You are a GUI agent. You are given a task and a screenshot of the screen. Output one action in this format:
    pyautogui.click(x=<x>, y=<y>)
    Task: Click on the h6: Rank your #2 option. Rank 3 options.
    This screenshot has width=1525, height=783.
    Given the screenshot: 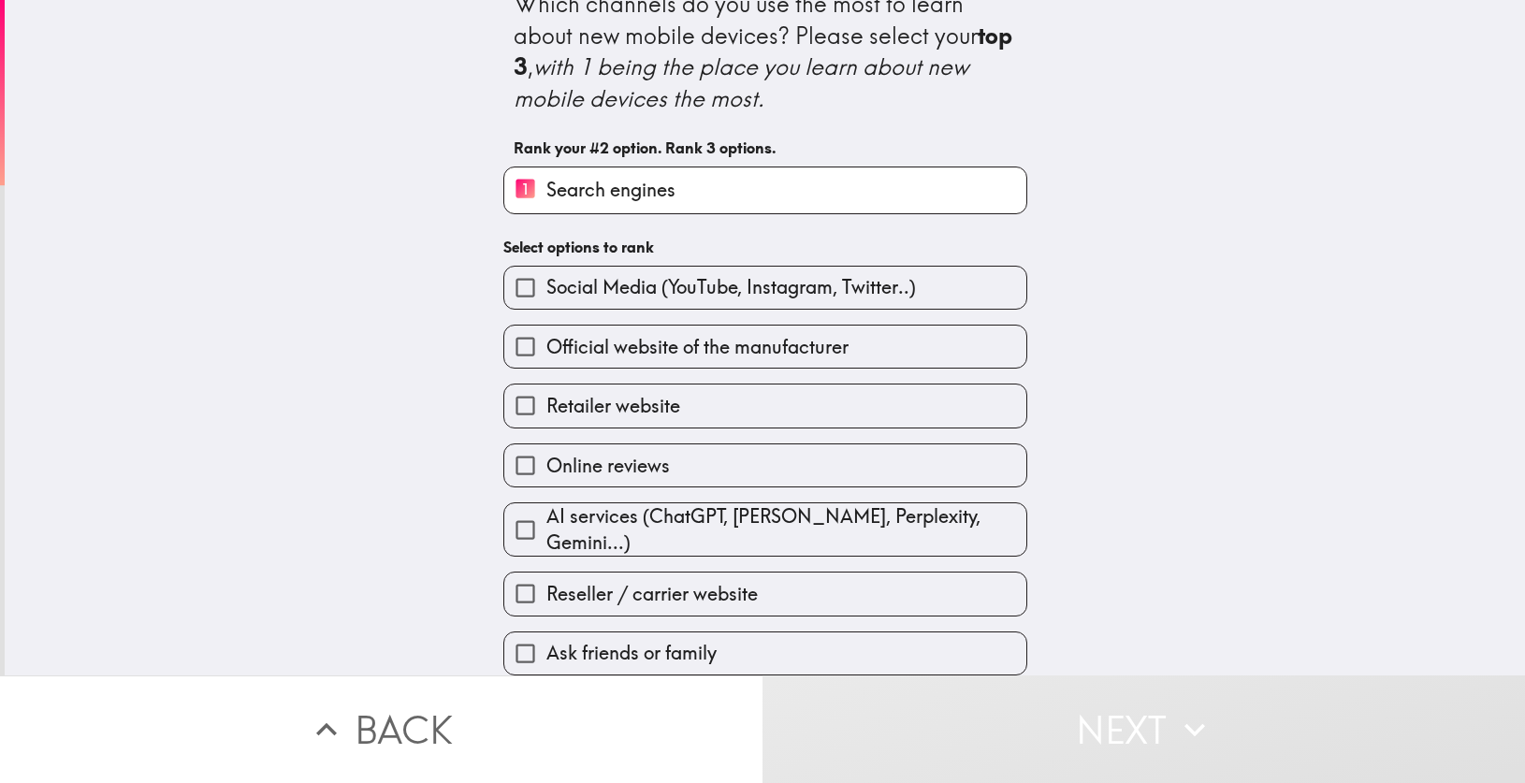 What is the action you would take?
    pyautogui.click(x=765, y=148)
    